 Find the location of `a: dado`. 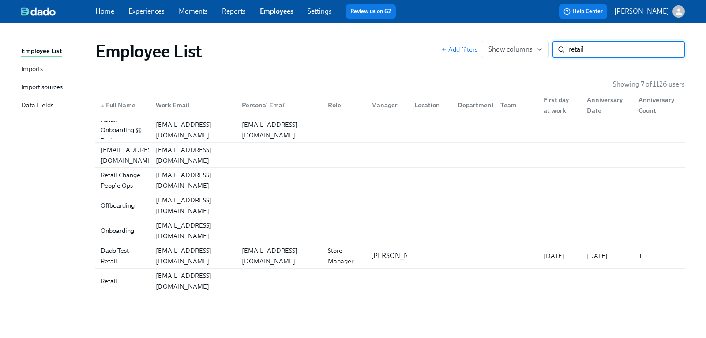

a: dado is located at coordinates (58, 11).